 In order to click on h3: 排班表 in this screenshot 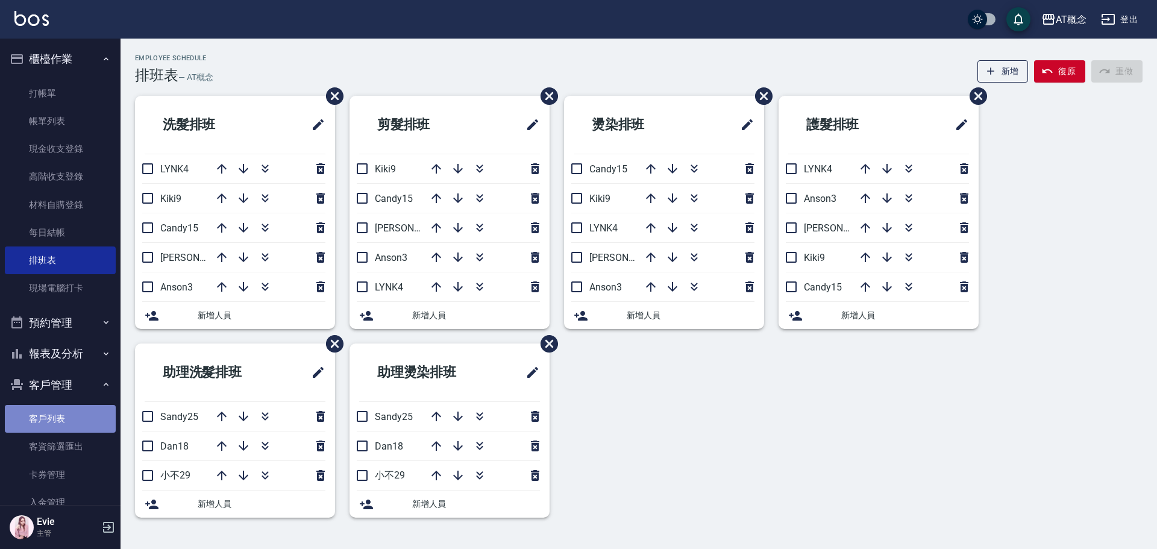, I will do `click(157, 75)`.